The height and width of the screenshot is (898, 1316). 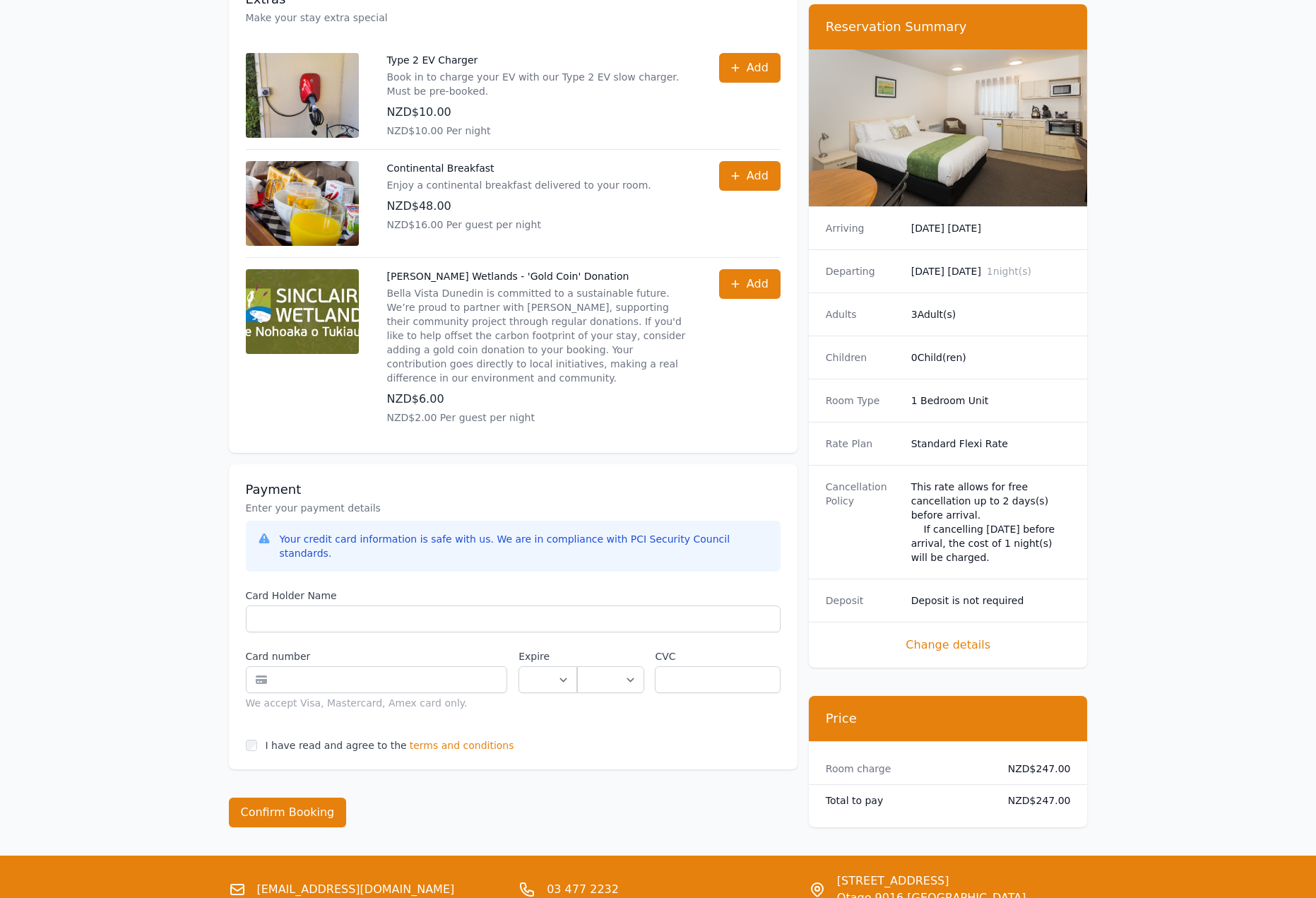 What do you see at coordinates (906, 800) in the screenshot?
I see `dt: Total to pay` at bounding box center [906, 800].